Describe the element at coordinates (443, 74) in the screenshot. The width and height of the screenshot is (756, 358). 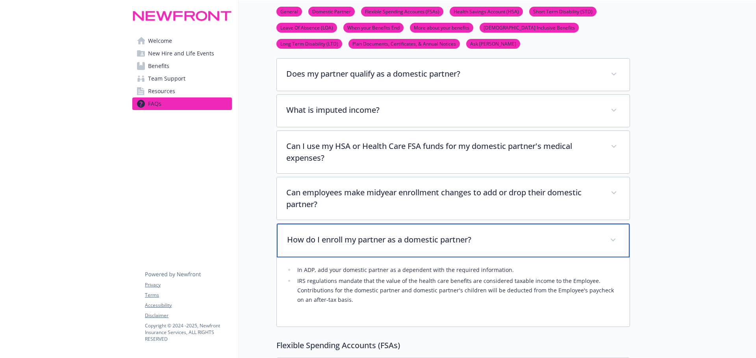
I see `p: Does my partner qualify as a domestic partner?` at that location.